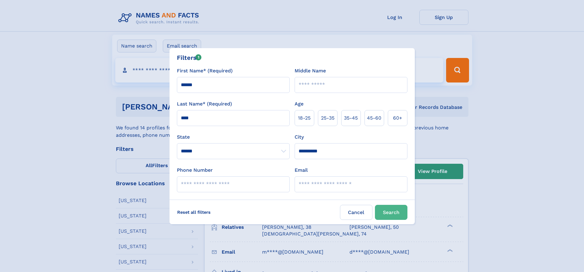 Image resolution: width=584 pixels, height=272 pixels. I want to click on label: Age, so click(299, 104).